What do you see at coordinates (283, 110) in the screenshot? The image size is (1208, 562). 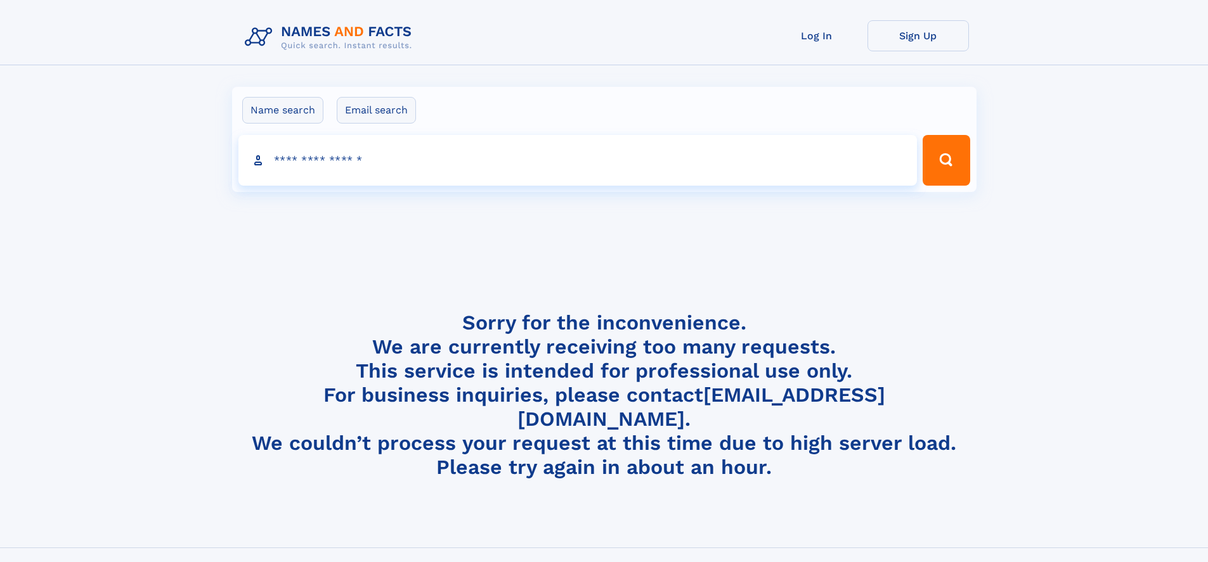 I see `label: Name search` at bounding box center [283, 110].